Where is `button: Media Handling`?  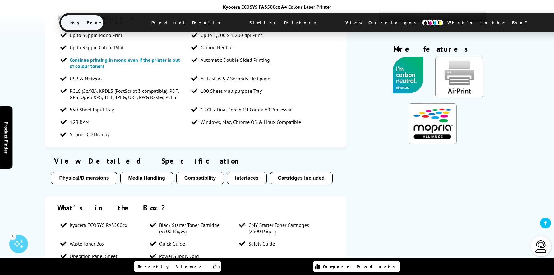 button: Media Handling is located at coordinates (147, 178).